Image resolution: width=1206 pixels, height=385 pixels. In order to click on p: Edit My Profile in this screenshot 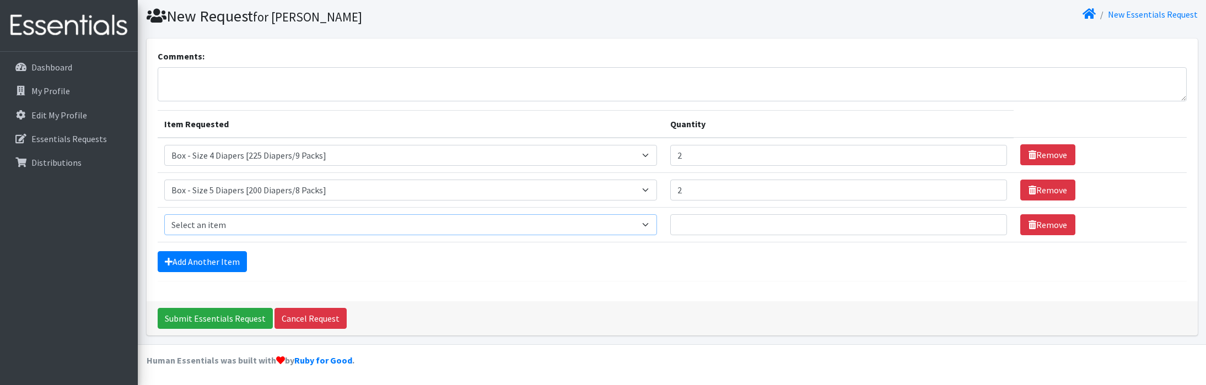, I will do `click(59, 115)`.